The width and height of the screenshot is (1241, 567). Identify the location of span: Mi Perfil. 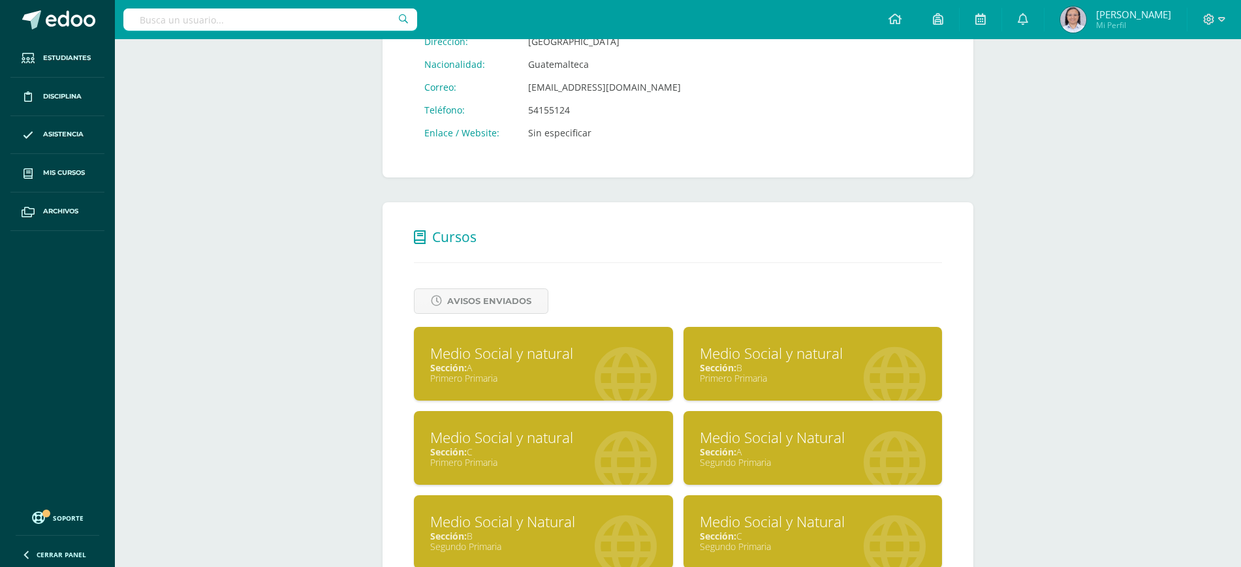
(1133, 25).